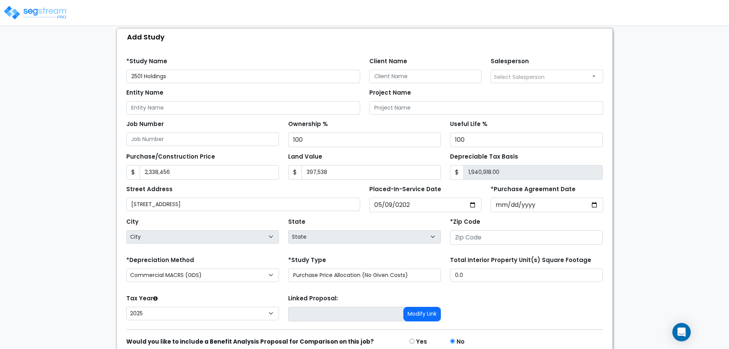 The width and height of the screenshot is (729, 349). What do you see at coordinates (160, 260) in the screenshot?
I see `label: *Depreciation Method` at bounding box center [160, 260].